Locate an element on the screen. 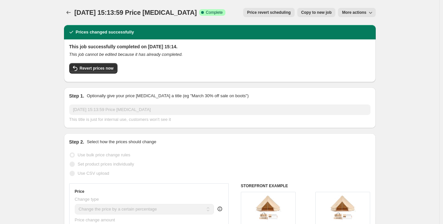 This screenshot has height=224, width=443. span: Revert prices now is located at coordinates (96, 68).